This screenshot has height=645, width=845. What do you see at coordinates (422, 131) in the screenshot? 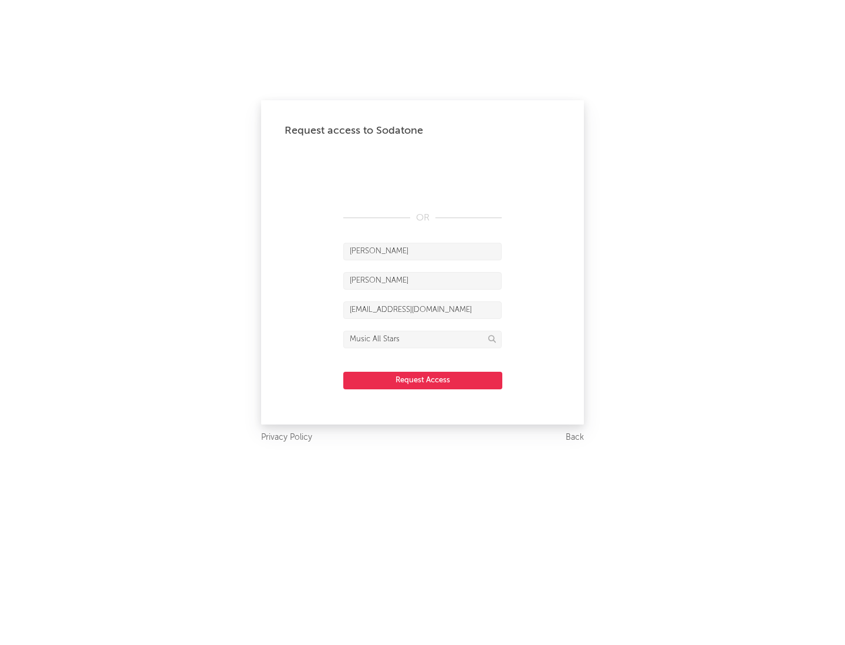
I see `div: Request access to Sodatone` at bounding box center [422, 131].